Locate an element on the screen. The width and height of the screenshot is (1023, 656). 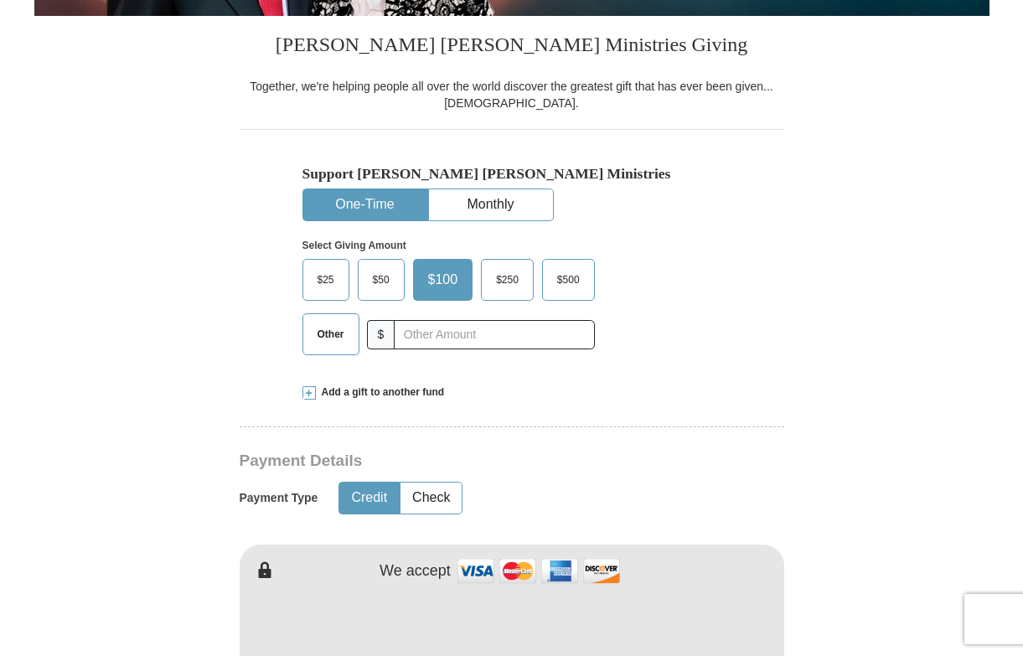
button: Credit is located at coordinates (369, 498).